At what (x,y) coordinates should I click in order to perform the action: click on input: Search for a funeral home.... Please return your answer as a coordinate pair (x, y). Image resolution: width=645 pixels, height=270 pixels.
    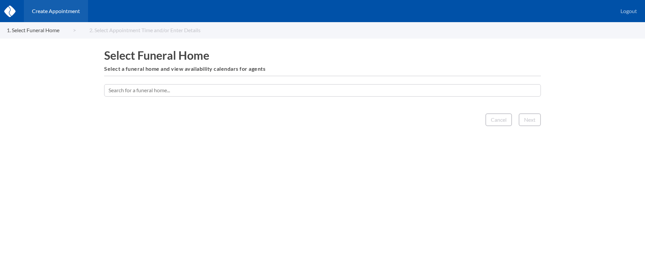
    Looking at the image, I should click on (322, 90).